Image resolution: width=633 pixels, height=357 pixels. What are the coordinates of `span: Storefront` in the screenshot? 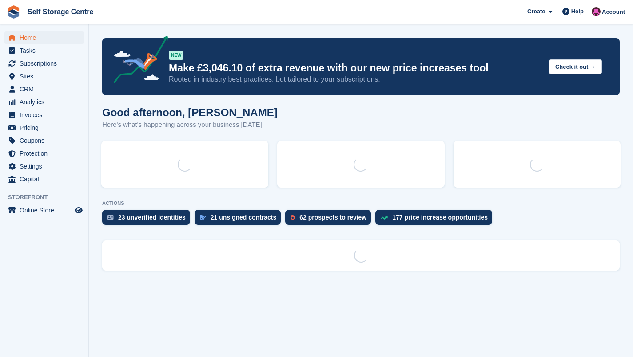 It's located at (48, 198).